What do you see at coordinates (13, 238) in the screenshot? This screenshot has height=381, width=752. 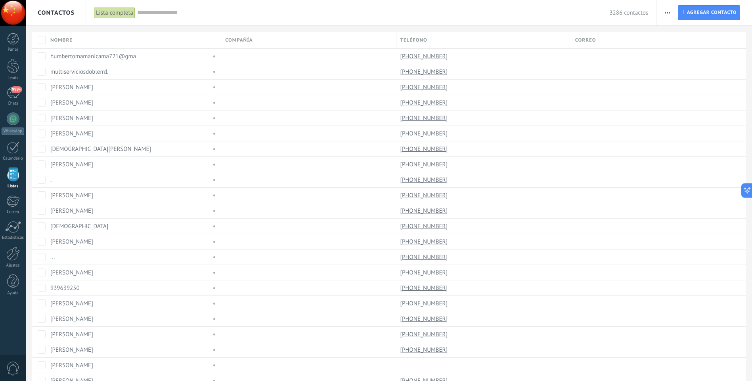 I see `div: Estadísticas` at bounding box center [13, 238].